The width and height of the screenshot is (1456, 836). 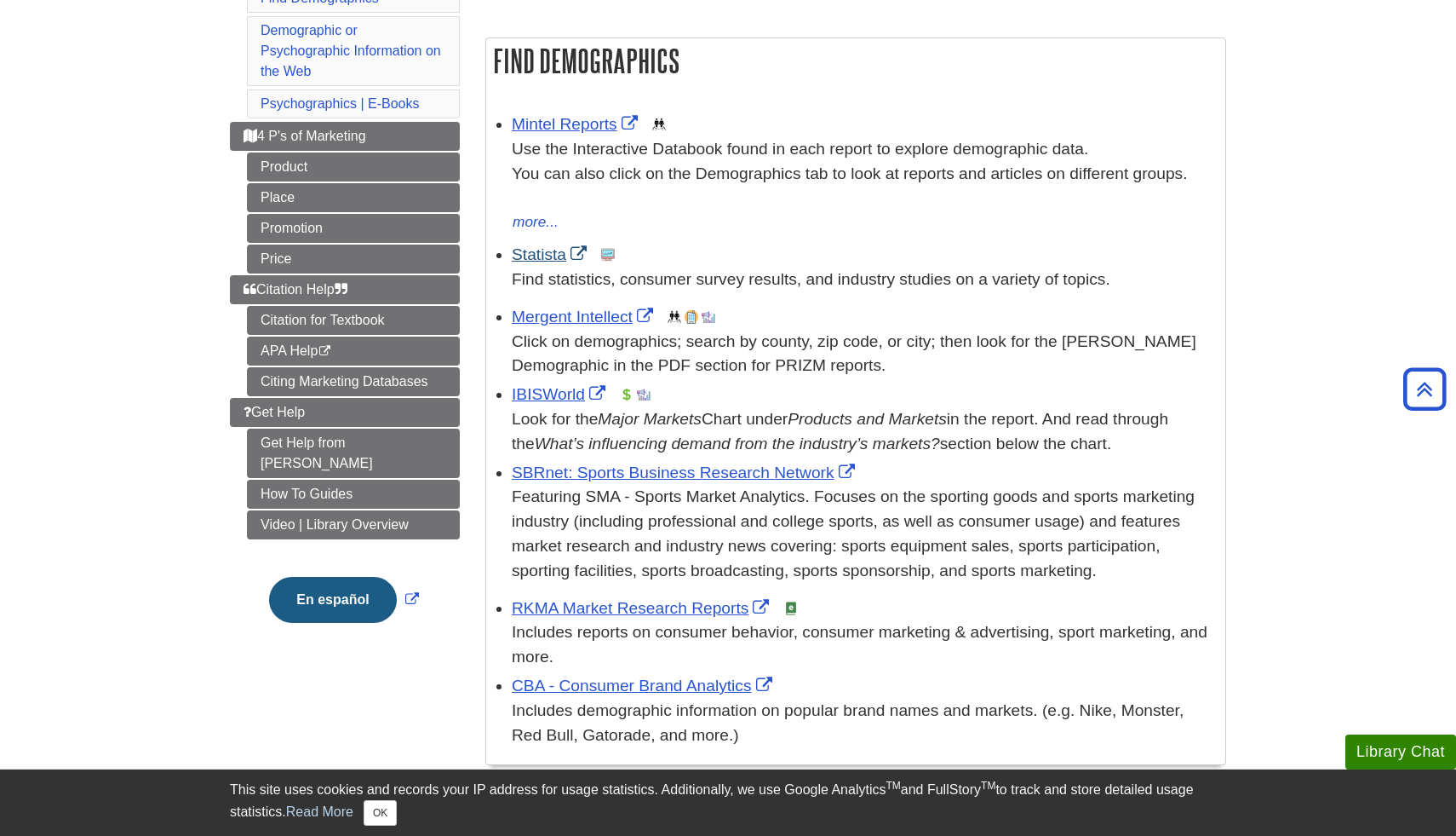 I want to click on span: 4 P's of Marketing, so click(x=305, y=135).